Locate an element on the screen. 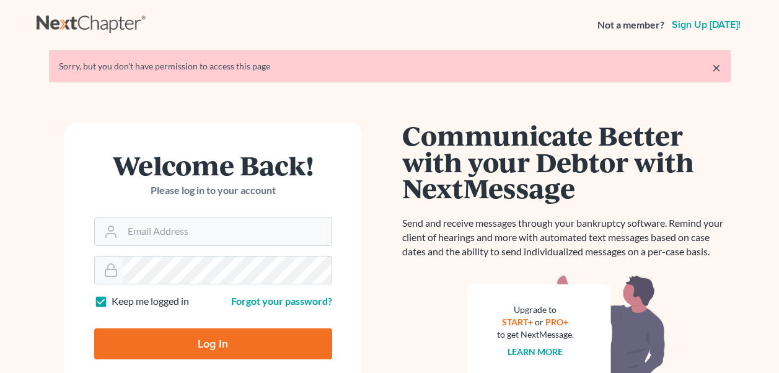 Image resolution: width=779 pixels, height=373 pixels. div: Sorry, but you don't have permission to access this page is located at coordinates (390, 66).